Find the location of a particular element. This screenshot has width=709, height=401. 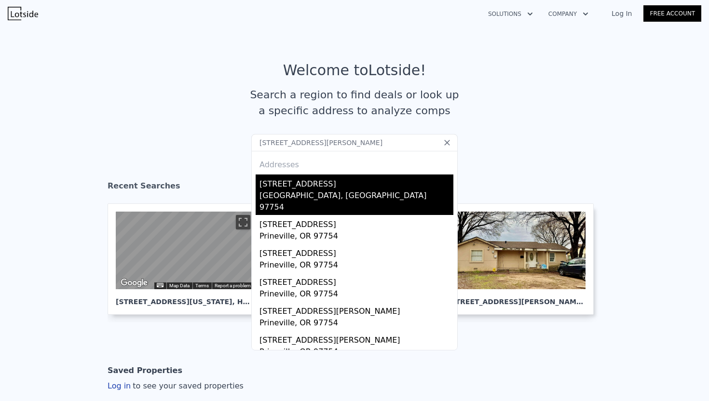

img: Google is located at coordinates (134, 283).